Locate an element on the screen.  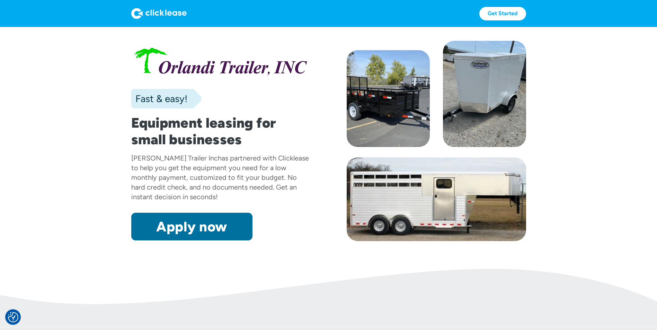
a: Apply now is located at coordinates (192, 227).